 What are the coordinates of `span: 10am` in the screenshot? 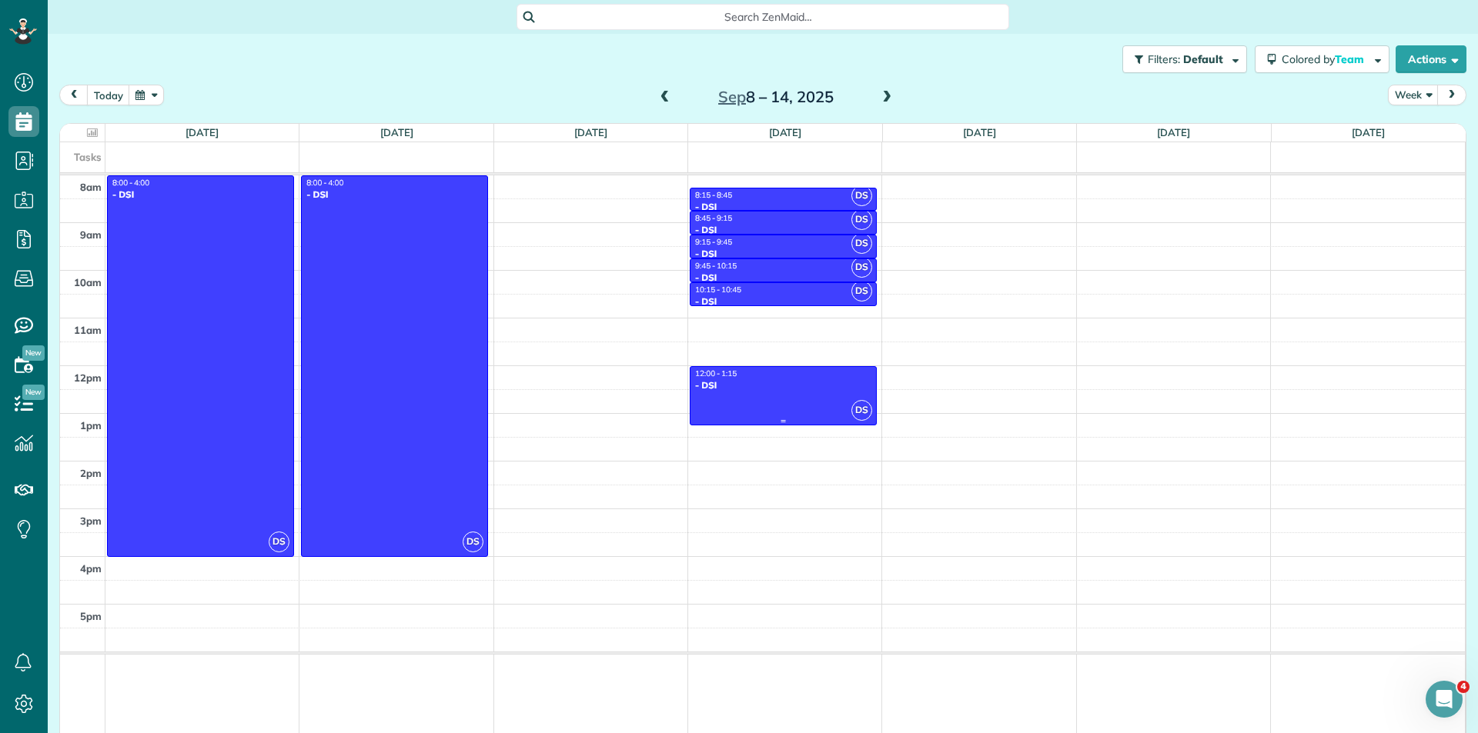 It's located at (88, 282).